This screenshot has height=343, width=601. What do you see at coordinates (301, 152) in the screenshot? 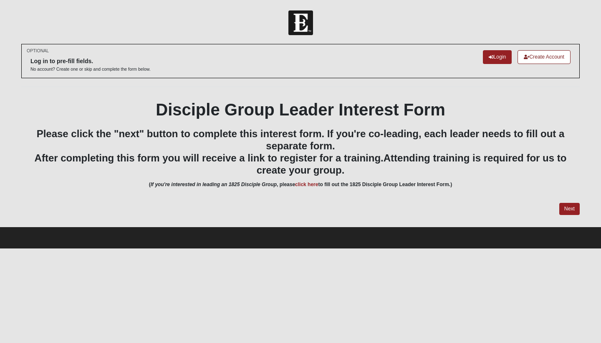
I see `h3: Please click the "next" button to complete this interest form. If you're co-leading, each leader ...` at bounding box center [301, 152].